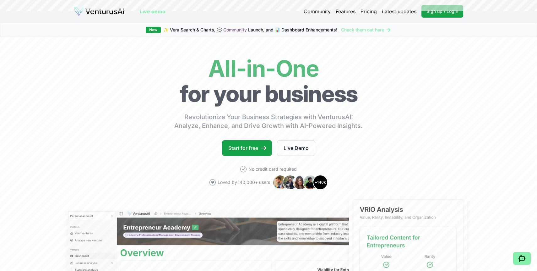  Describe the element at coordinates (296, 148) in the screenshot. I see `a: Live Demo` at that location.